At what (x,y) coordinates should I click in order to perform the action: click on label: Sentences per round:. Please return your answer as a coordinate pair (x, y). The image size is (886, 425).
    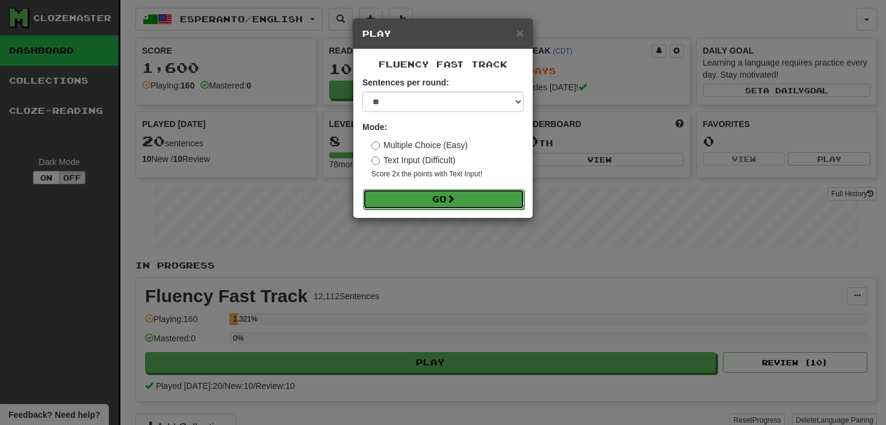
    Looking at the image, I should click on (406, 82).